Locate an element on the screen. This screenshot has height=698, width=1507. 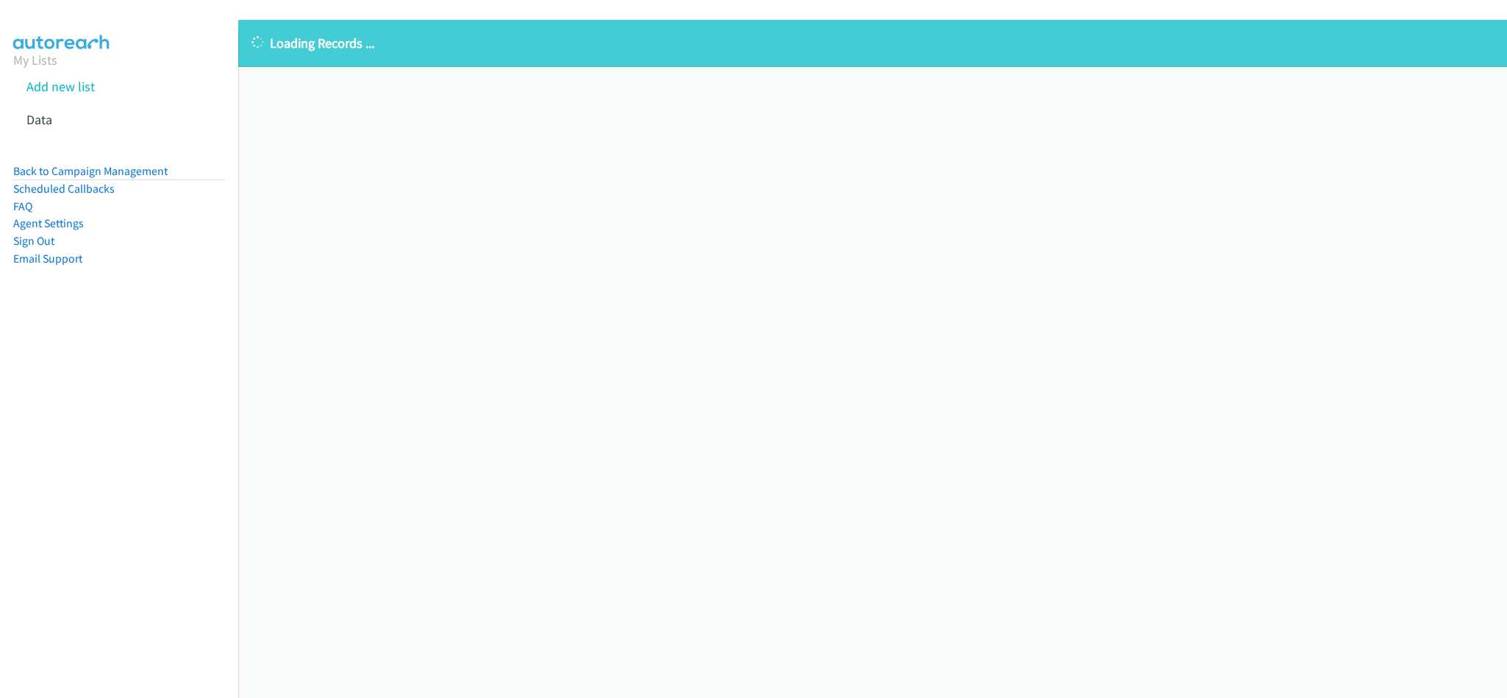
a: FAQ is located at coordinates (23, 206).